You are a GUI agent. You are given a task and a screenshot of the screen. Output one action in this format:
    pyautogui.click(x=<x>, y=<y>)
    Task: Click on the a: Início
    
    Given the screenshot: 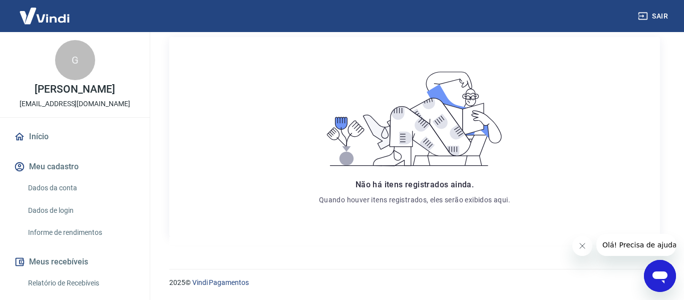 What is the action you would take?
    pyautogui.click(x=75, y=137)
    